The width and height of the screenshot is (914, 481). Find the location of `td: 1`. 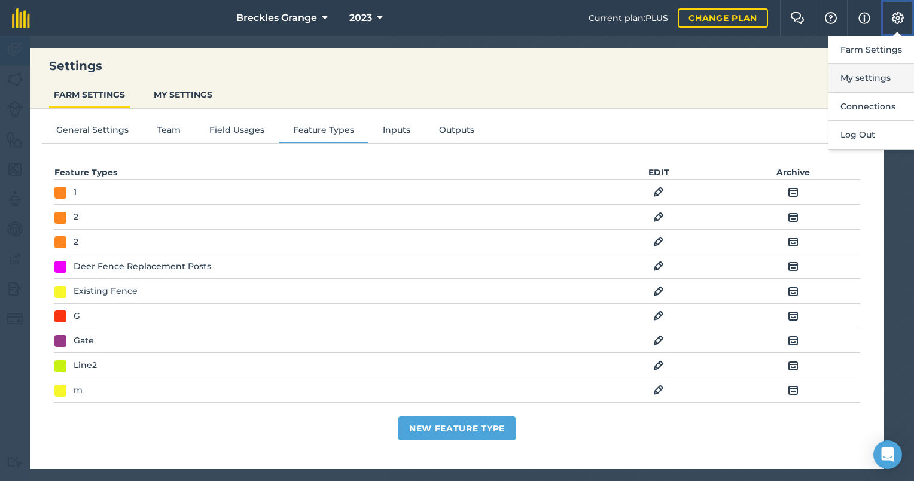

td: 1 is located at coordinates (322, 192).